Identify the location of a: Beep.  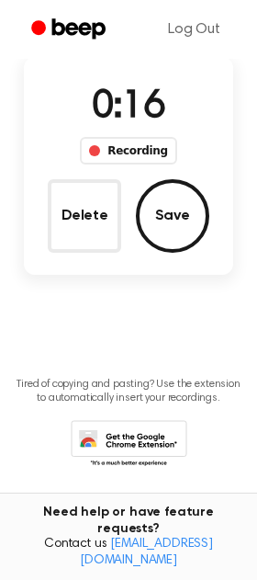
(70, 29).